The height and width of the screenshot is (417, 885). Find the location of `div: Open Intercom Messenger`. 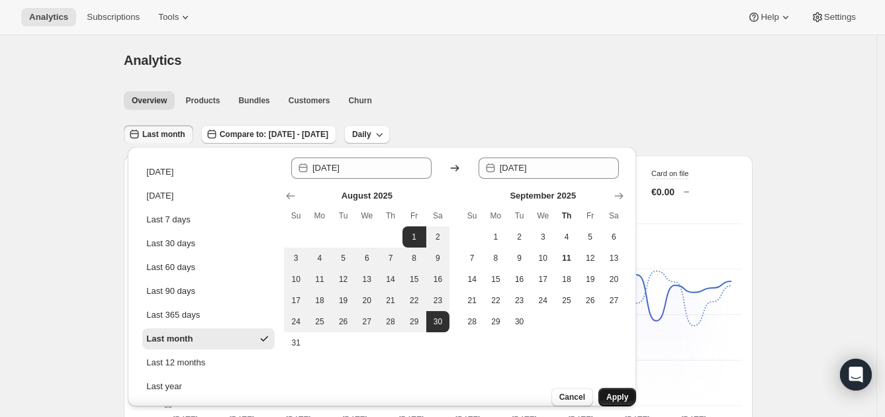

div: Open Intercom Messenger is located at coordinates (856, 375).